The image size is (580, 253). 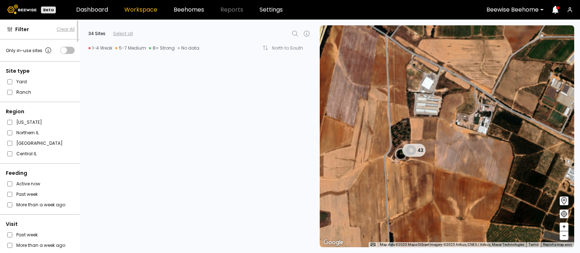 What do you see at coordinates (66, 29) in the screenshot?
I see `button: Clear All` at bounding box center [66, 29].